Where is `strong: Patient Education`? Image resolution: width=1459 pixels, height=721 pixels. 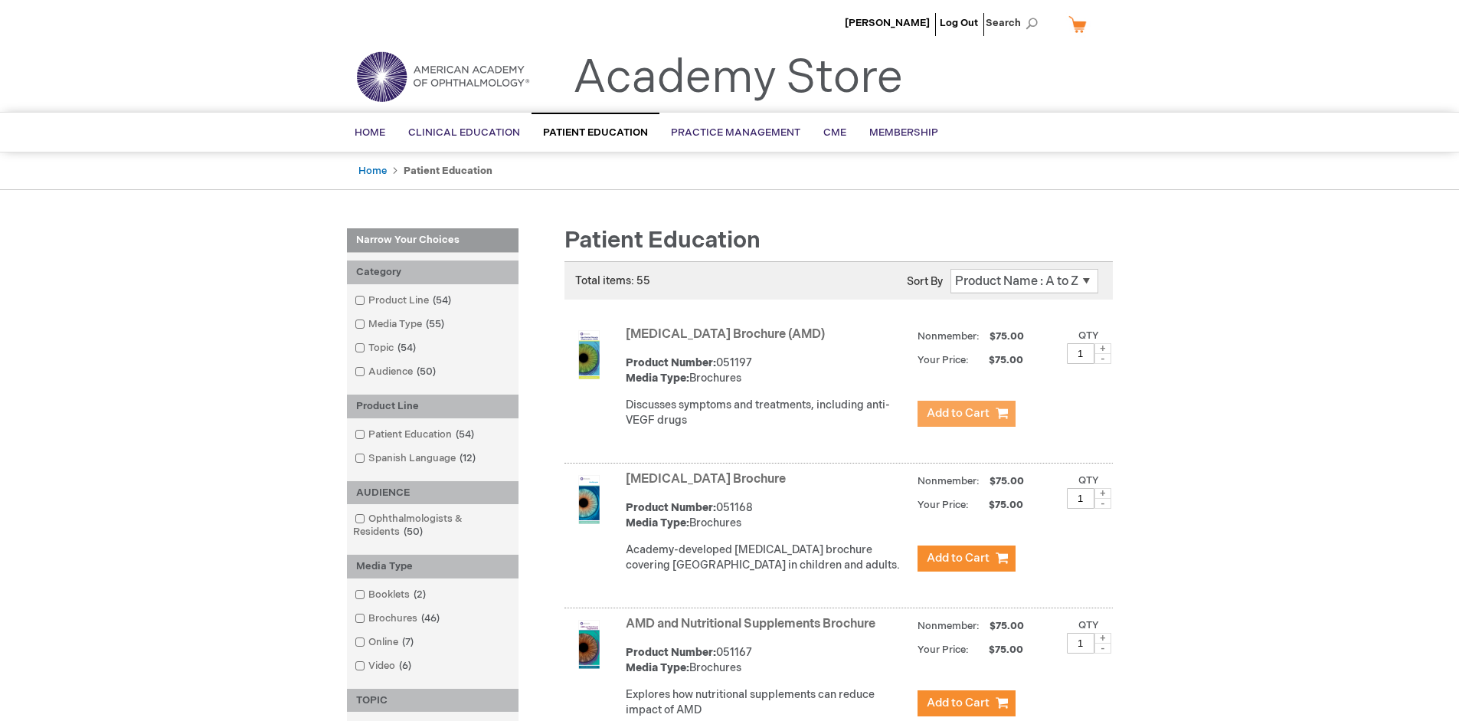
strong: Patient Education is located at coordinates (448, 171).